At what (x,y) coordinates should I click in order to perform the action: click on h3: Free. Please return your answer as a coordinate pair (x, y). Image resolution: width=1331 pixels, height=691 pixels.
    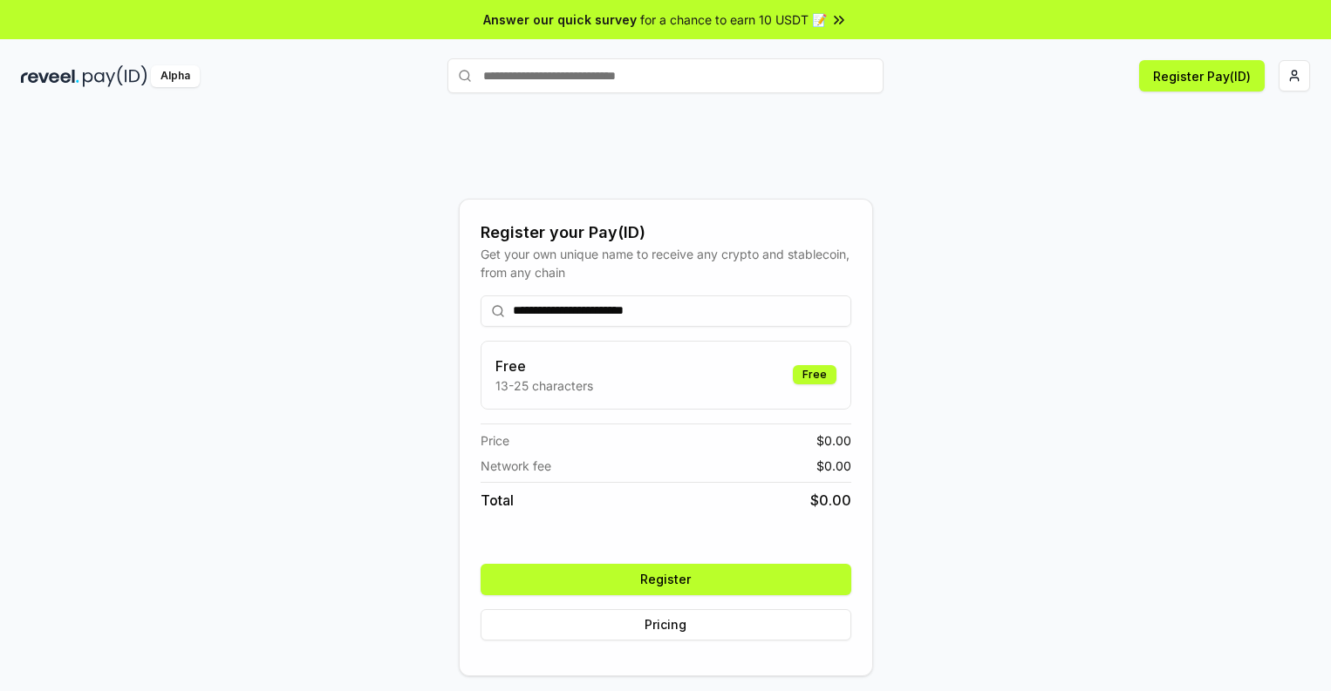
    Looking at the image, I should click on (544, 366).